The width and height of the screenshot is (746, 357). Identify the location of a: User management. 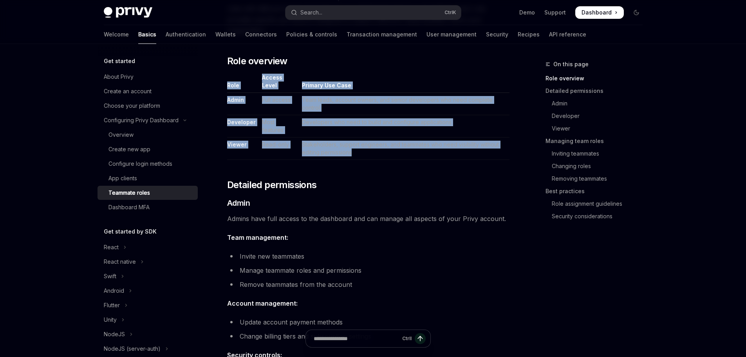
(451, 34).